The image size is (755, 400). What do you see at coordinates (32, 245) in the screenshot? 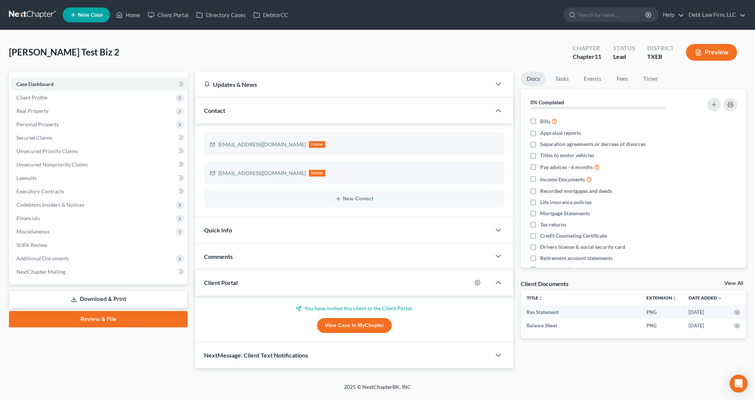
I see `span: SOFA Review` at bounding box center [32, 245].